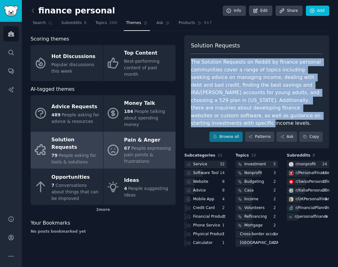 The height and width of the screenshot is (267, 338). What do you see at coordinates (206, 208) in the screenshot?
I see `a: Credit Card2` at bounding box center [206, 208].